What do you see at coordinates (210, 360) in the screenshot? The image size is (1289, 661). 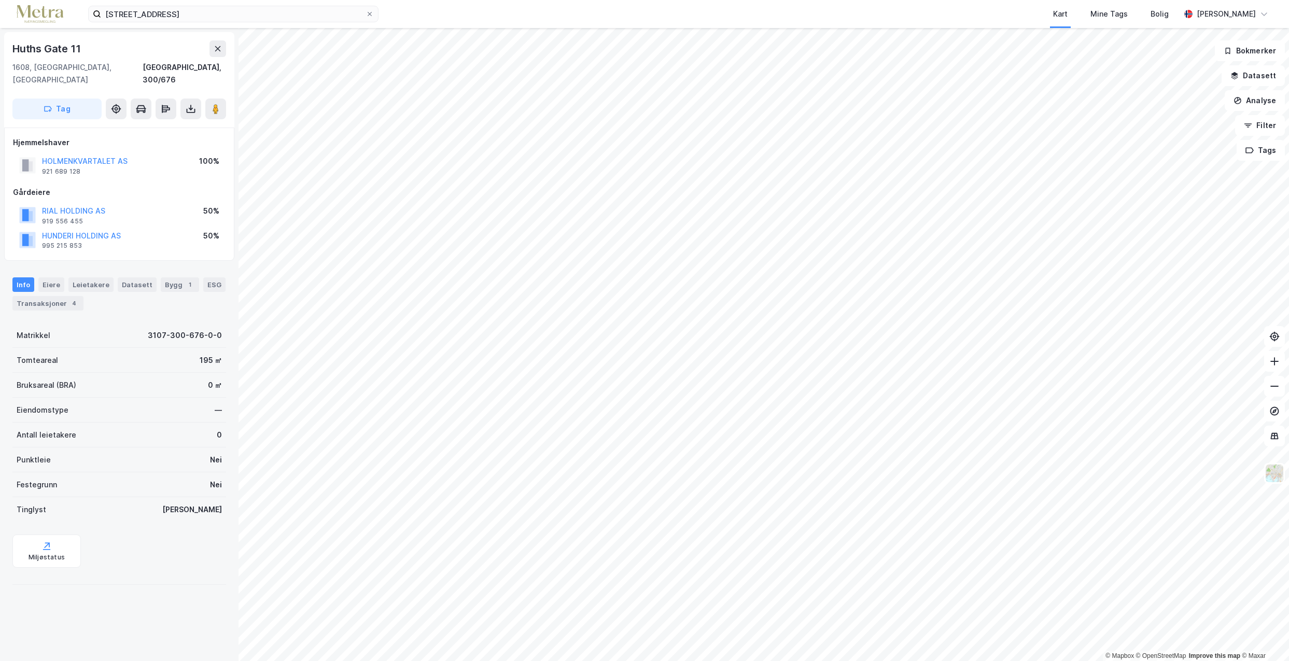 I see `div: 195 ㎡` at bounding box center [210, 360].